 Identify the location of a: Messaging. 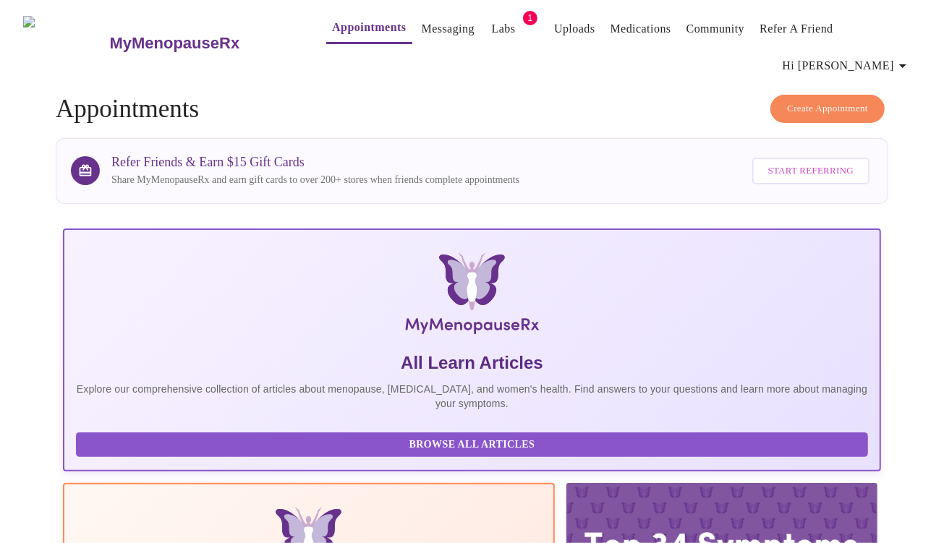
(448, 29).